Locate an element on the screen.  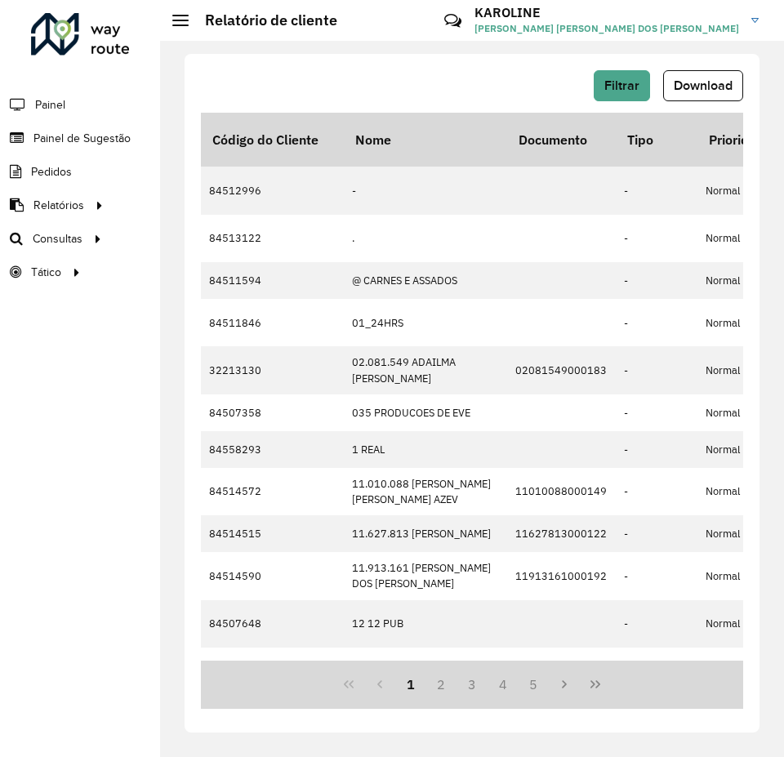
button: 2 is located at coordinates (441, 685).